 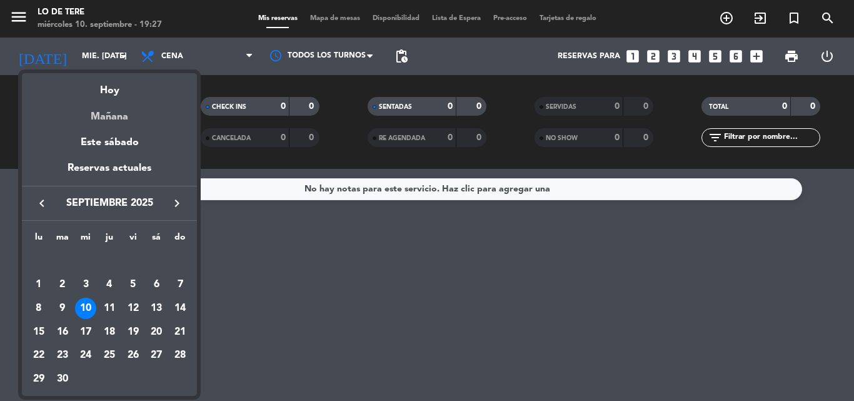 I want to click on td: 14 de septiembre de 2025, so click(x=180, y=308).